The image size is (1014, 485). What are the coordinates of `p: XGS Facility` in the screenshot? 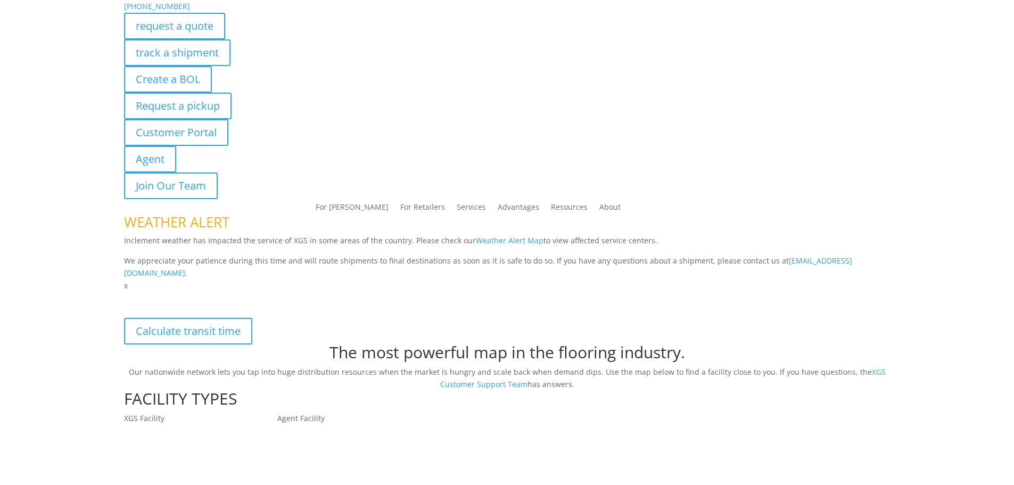 It's located at (201, 418).